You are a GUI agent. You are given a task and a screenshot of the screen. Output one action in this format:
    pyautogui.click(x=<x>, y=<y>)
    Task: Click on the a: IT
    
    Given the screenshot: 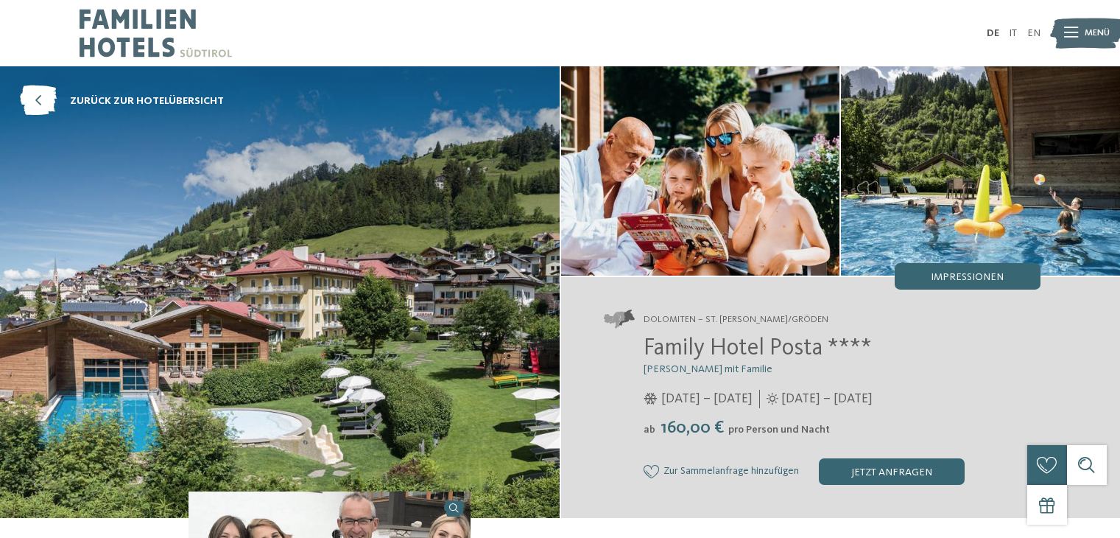 What is the action you would take?
    pyautogui.click(x=1013, y=33)
    